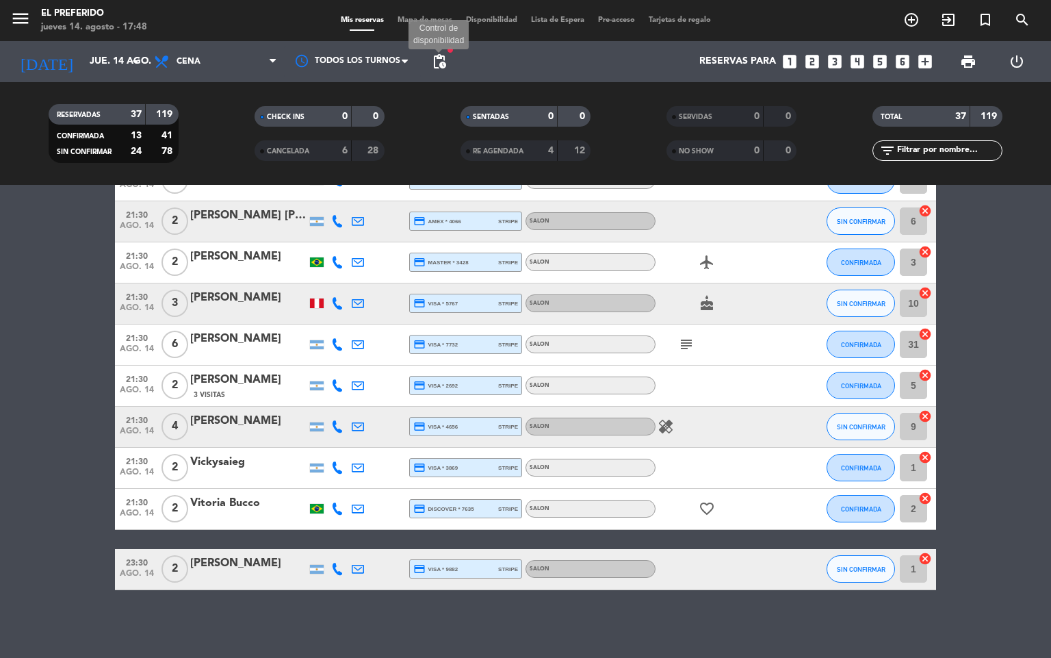 Image resolution: width=1051 pixels, height=658 pixels. Describe the element at coordinates (696, 151) in the screenshot. I see `span: NO SHOW` at that location.